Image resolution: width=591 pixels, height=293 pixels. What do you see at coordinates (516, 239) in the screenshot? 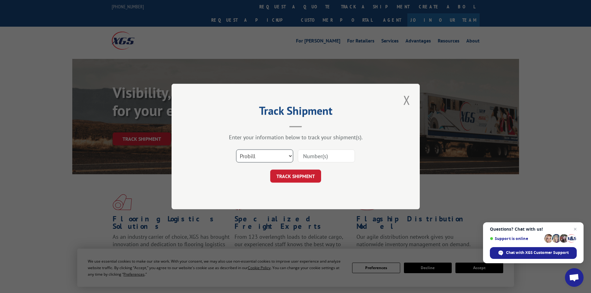
I see `span: Support is online` at bounding box center [516, 239].